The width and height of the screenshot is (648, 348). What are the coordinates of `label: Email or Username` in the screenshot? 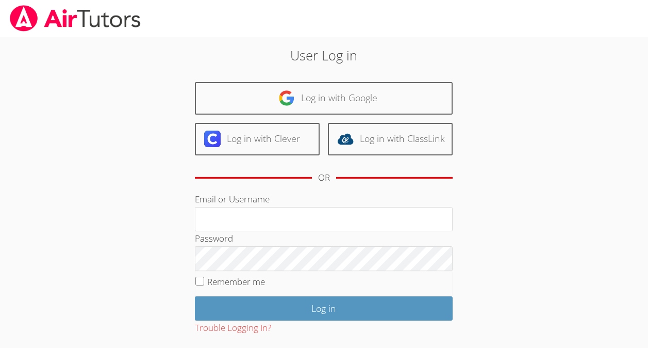 It's located at (232, 199).